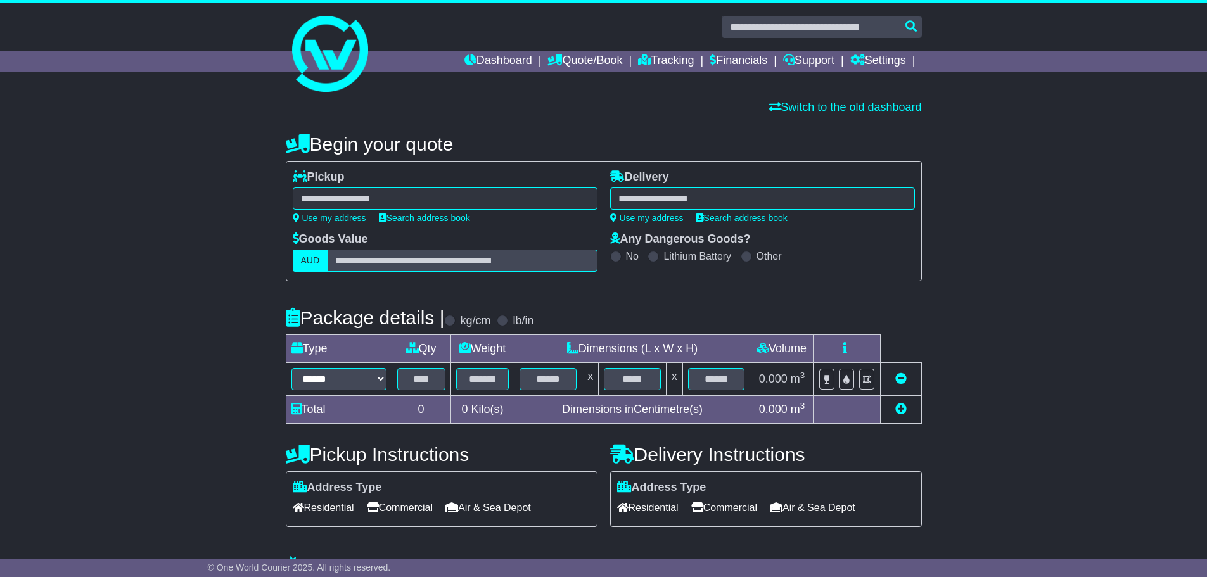 The width and height of the screenshot is (1207, 577). Describe the element at coordinates (604, 566) in the screenshot. I see `h4: Warranty & Insurance` at that location.